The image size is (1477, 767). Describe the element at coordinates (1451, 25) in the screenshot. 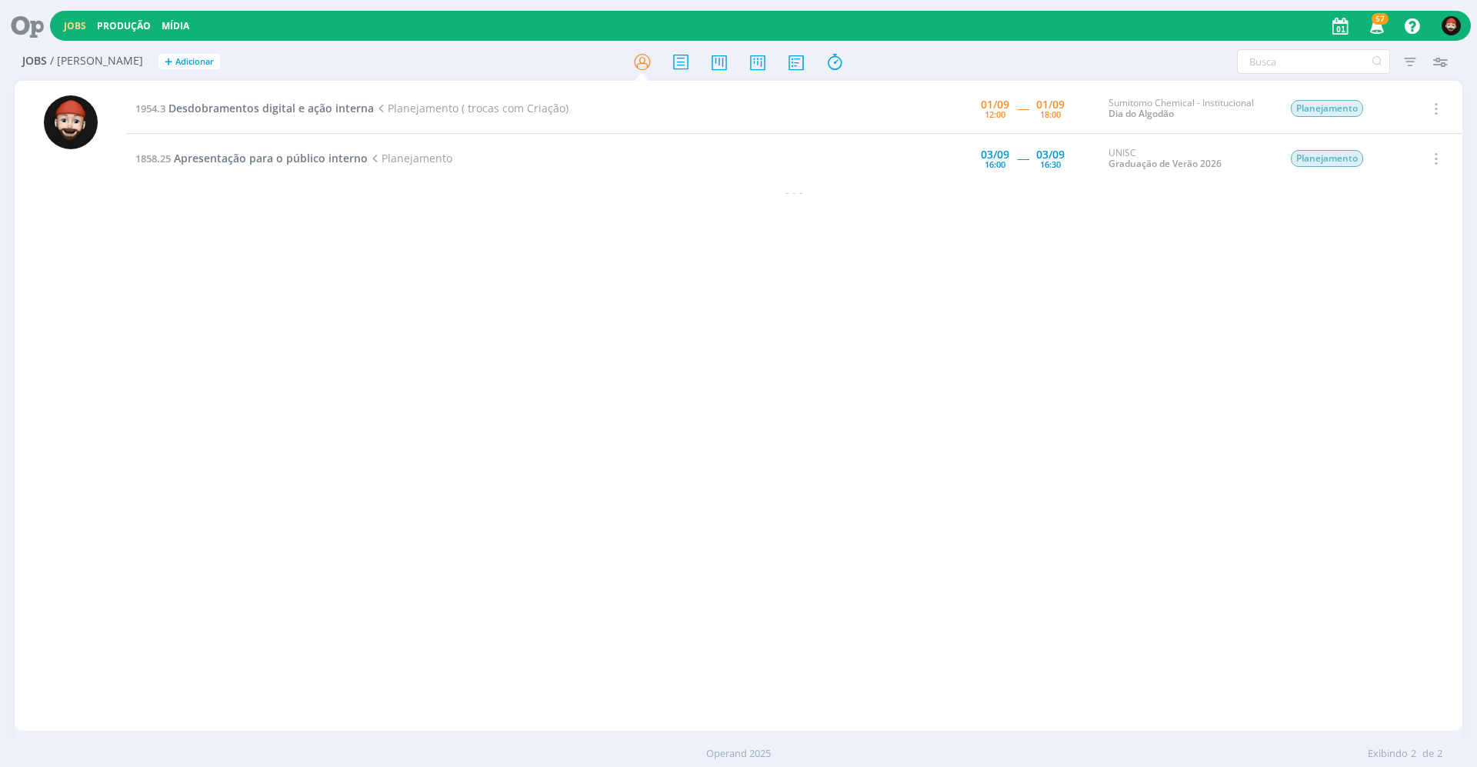

I see `button: W` at that location.